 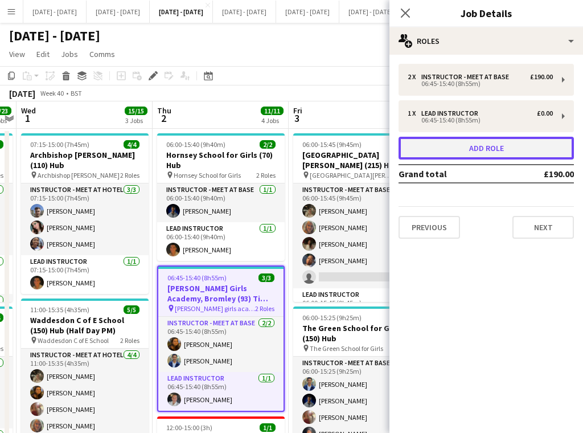 I want to click on button: Previous, so click(x=429, y=227).